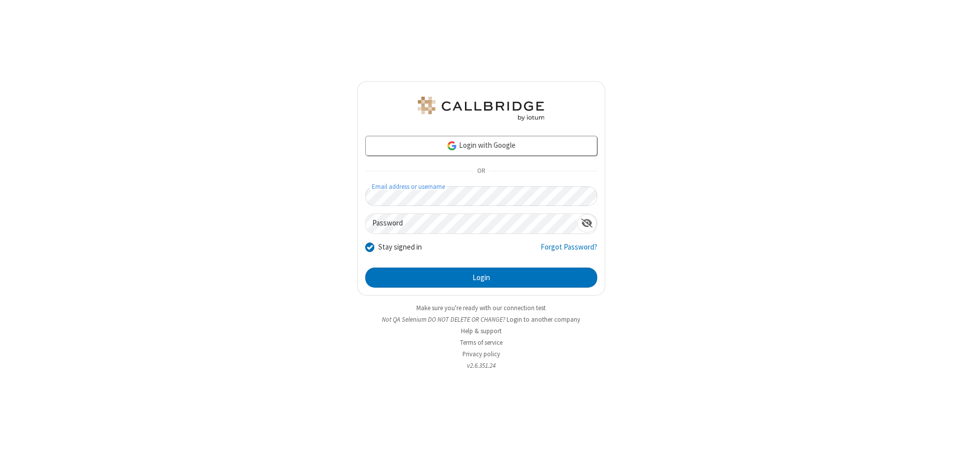 The height and width of the screenshot is (459, 962). Describe the element at coordinates (481, 319) in the screenshot. I see `li: Not QA Selenium DO NOT DELETE OR CHANGE?` at that location.